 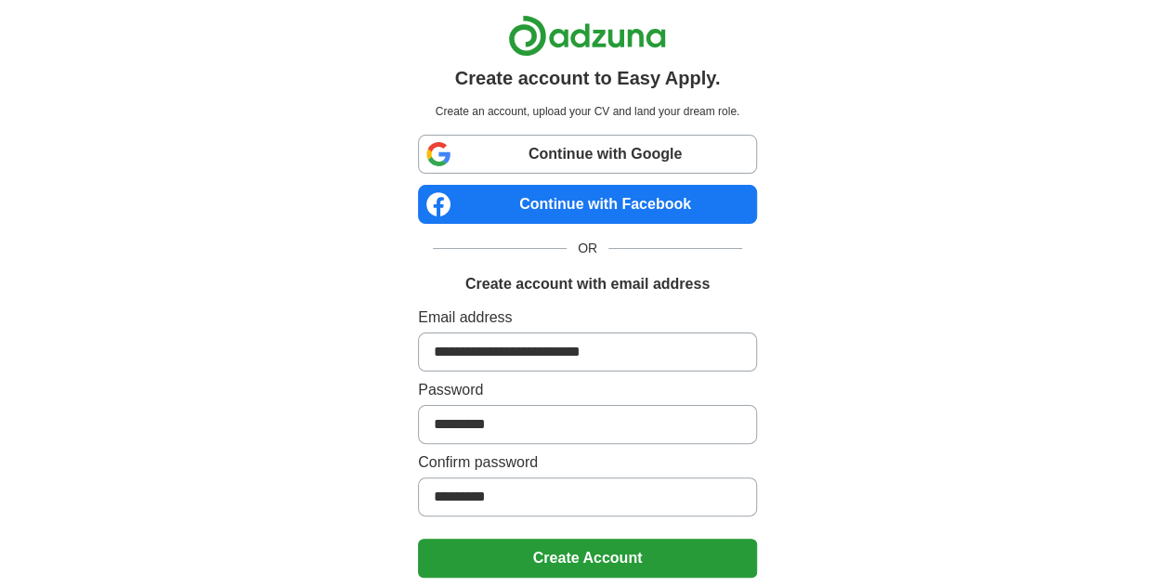 What do you see at coordinates (587, 318) in the screenshot?
I see `label: Email address` at bounding box center [587, 318].